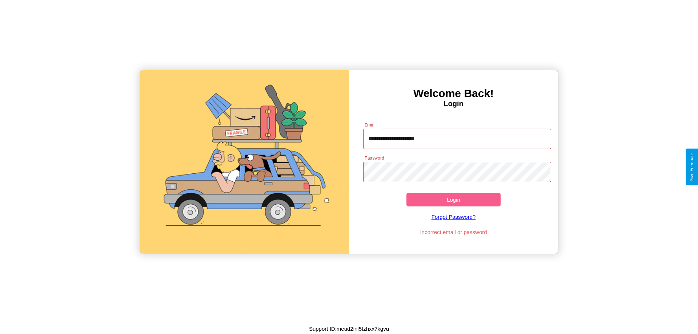  I want to click on h4: Login, so click(453, 104).